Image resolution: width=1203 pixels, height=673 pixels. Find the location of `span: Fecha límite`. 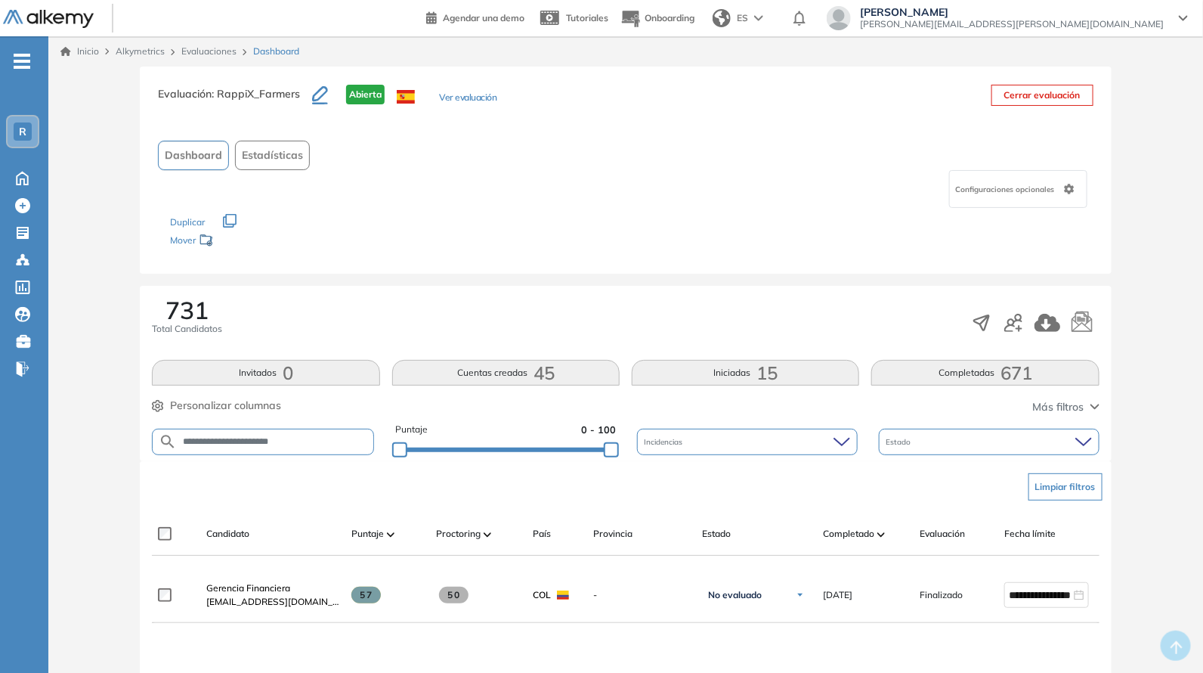

span: Fecha límite is located at coordinates (1030, 533).